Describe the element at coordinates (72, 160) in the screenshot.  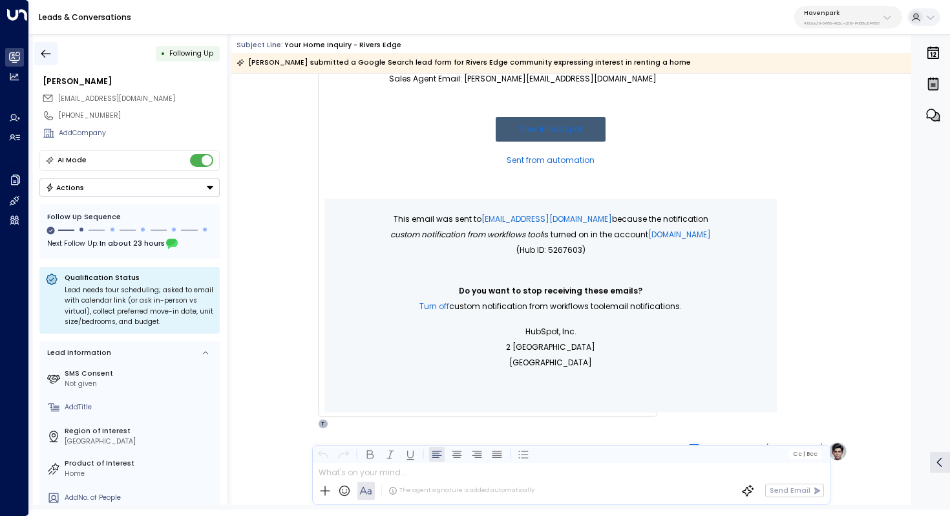
I see `div: AI Mode` at that location.